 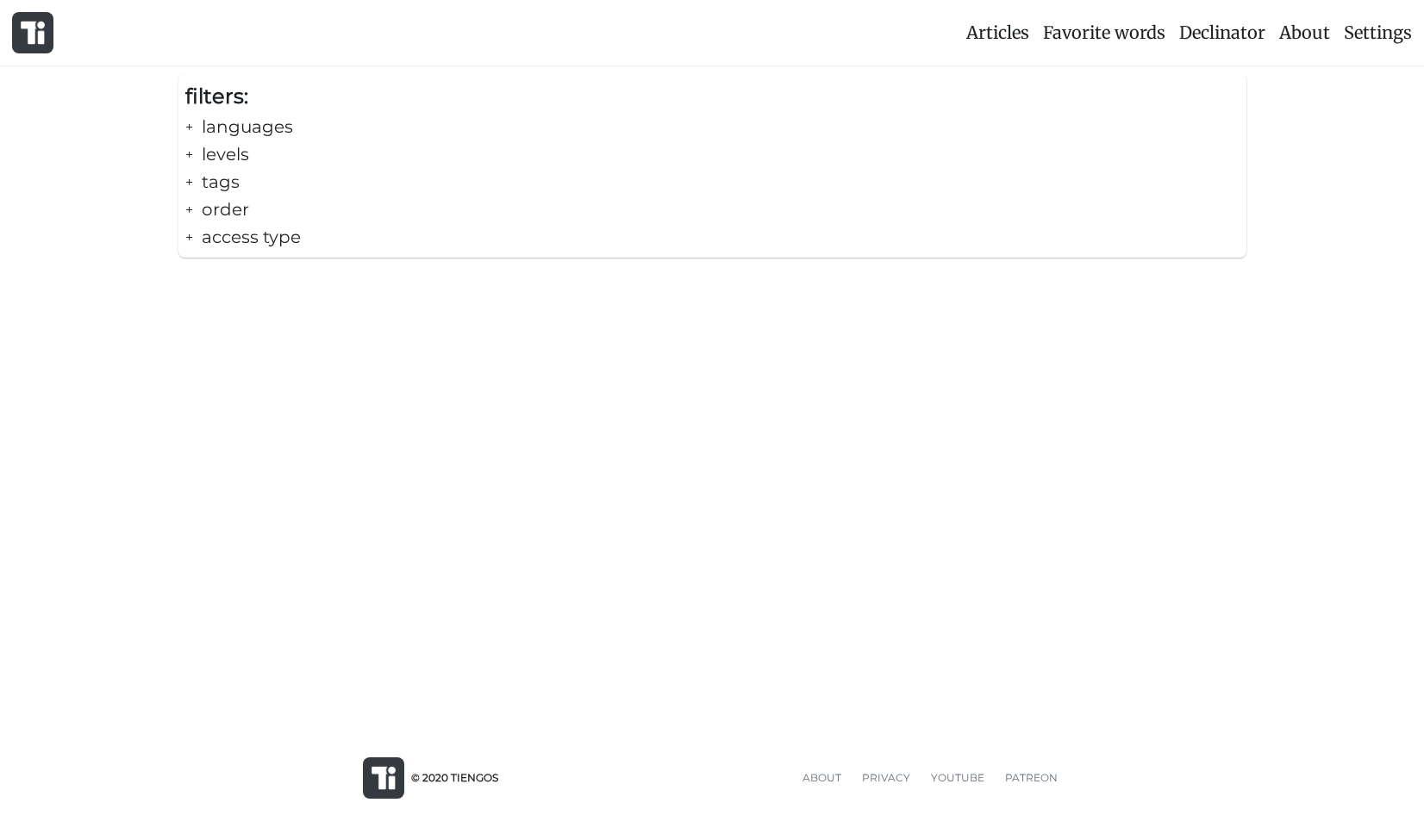 I want to click on a: PRIVACY, so click(x=887, y=778).